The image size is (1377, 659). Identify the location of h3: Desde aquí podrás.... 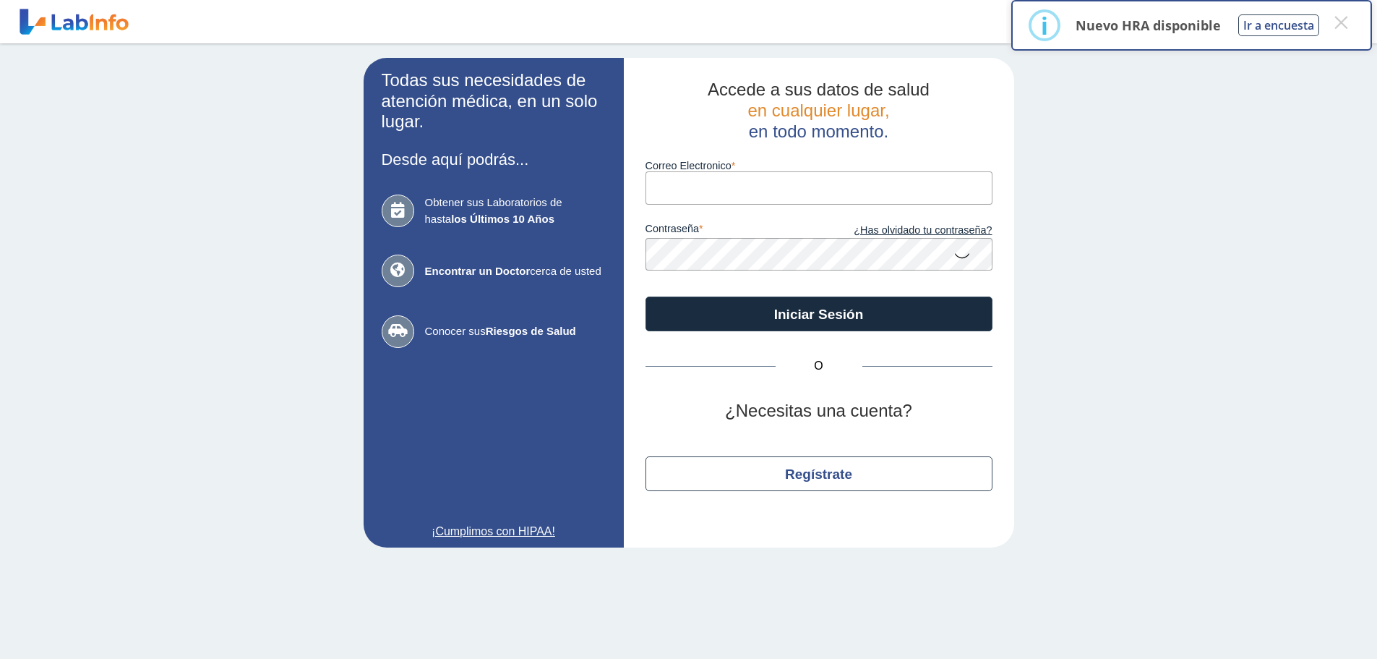
(494, 159).